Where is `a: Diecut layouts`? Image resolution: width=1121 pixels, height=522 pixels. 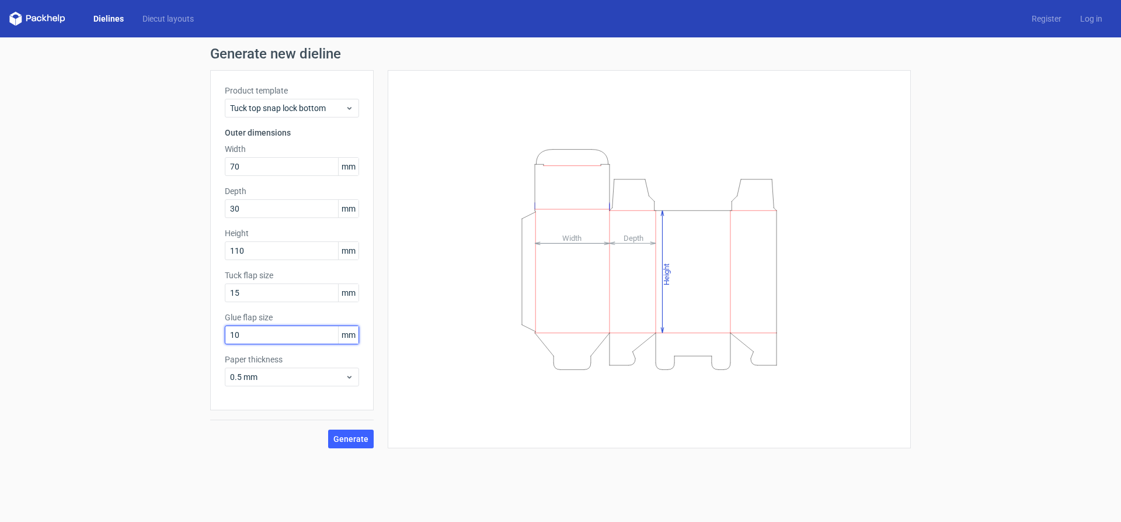 a: Diecut layouts is located at coordinates (168, 19).